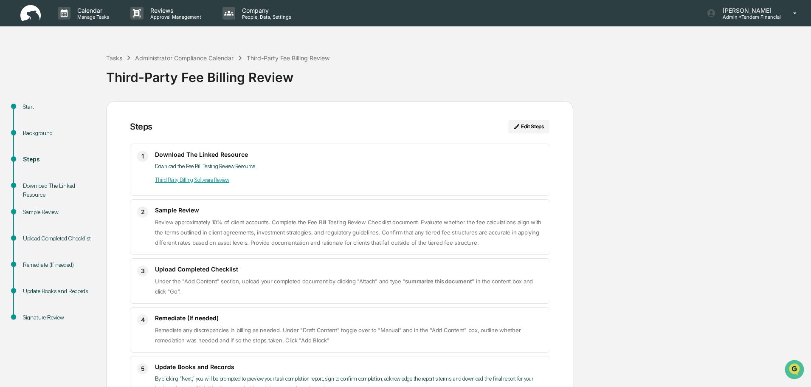 This screenshot has width=811, height=387. Describe the element at coordinates (31, 13) in the screenshot. I see `img: logo` at that location.